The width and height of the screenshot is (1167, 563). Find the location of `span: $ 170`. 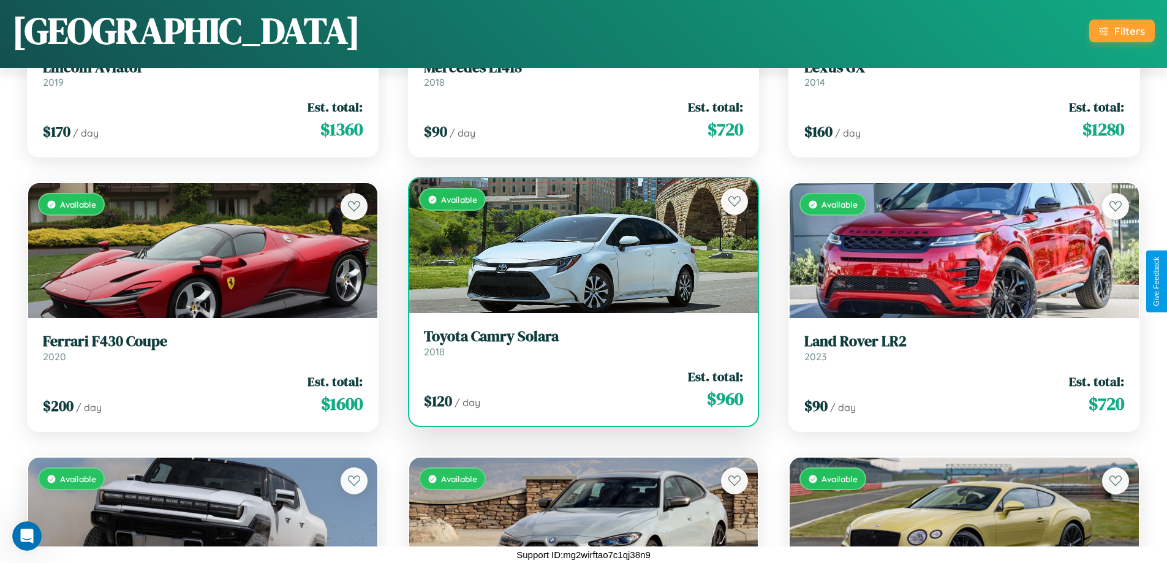

span: $ 170 is located at coordinates (56, 131).